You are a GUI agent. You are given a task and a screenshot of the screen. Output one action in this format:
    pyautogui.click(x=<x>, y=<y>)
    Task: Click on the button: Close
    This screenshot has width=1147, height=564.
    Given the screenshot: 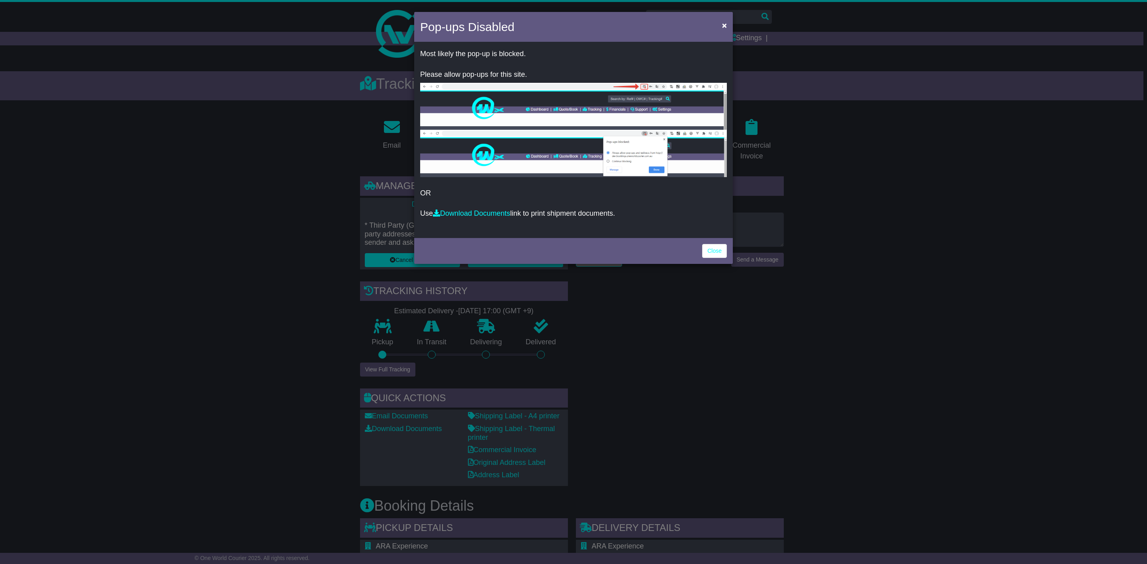 What is the action you would take?
    pyautogui.click(x=725, y=25)
    